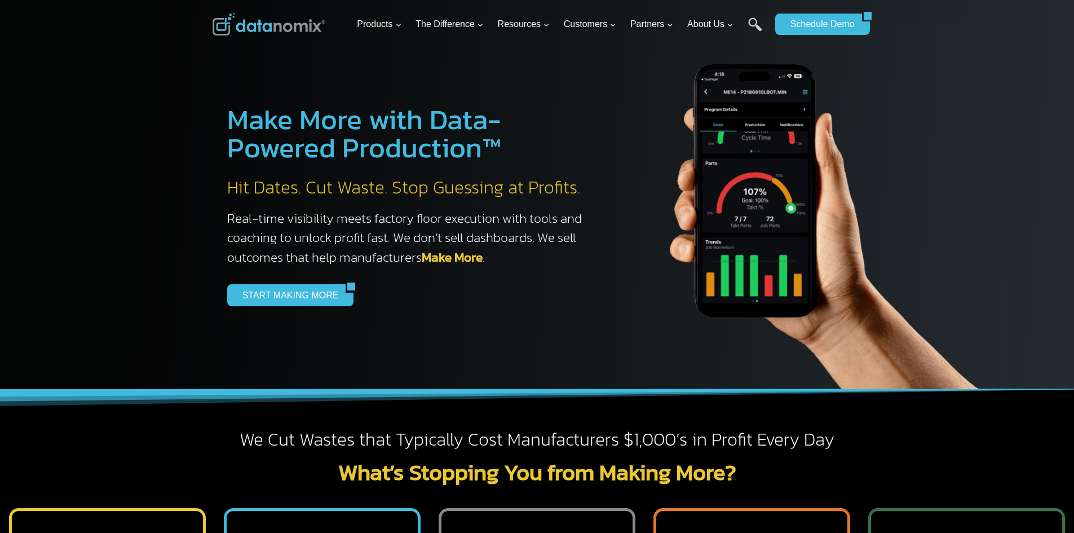 The height and width of the screenshot is (533, 1074). I want to click on img: The Datanoix Mobile App available on Android and iOS Devices, so click(814, 206).